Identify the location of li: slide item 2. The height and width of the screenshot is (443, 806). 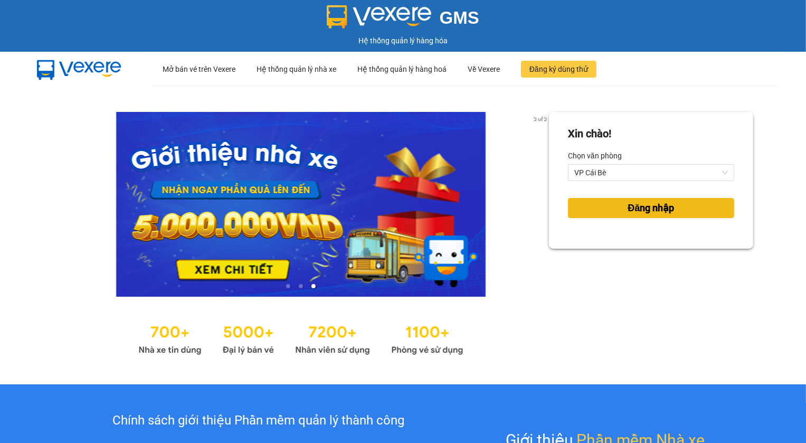
(301, 286).